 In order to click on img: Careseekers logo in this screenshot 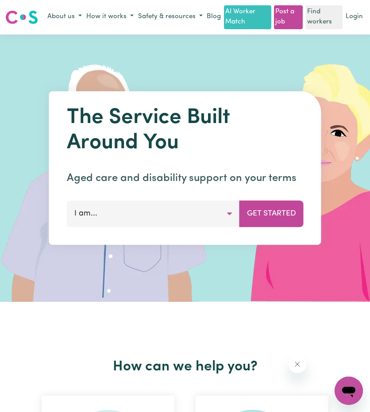, I will do `click(22, 17)`.